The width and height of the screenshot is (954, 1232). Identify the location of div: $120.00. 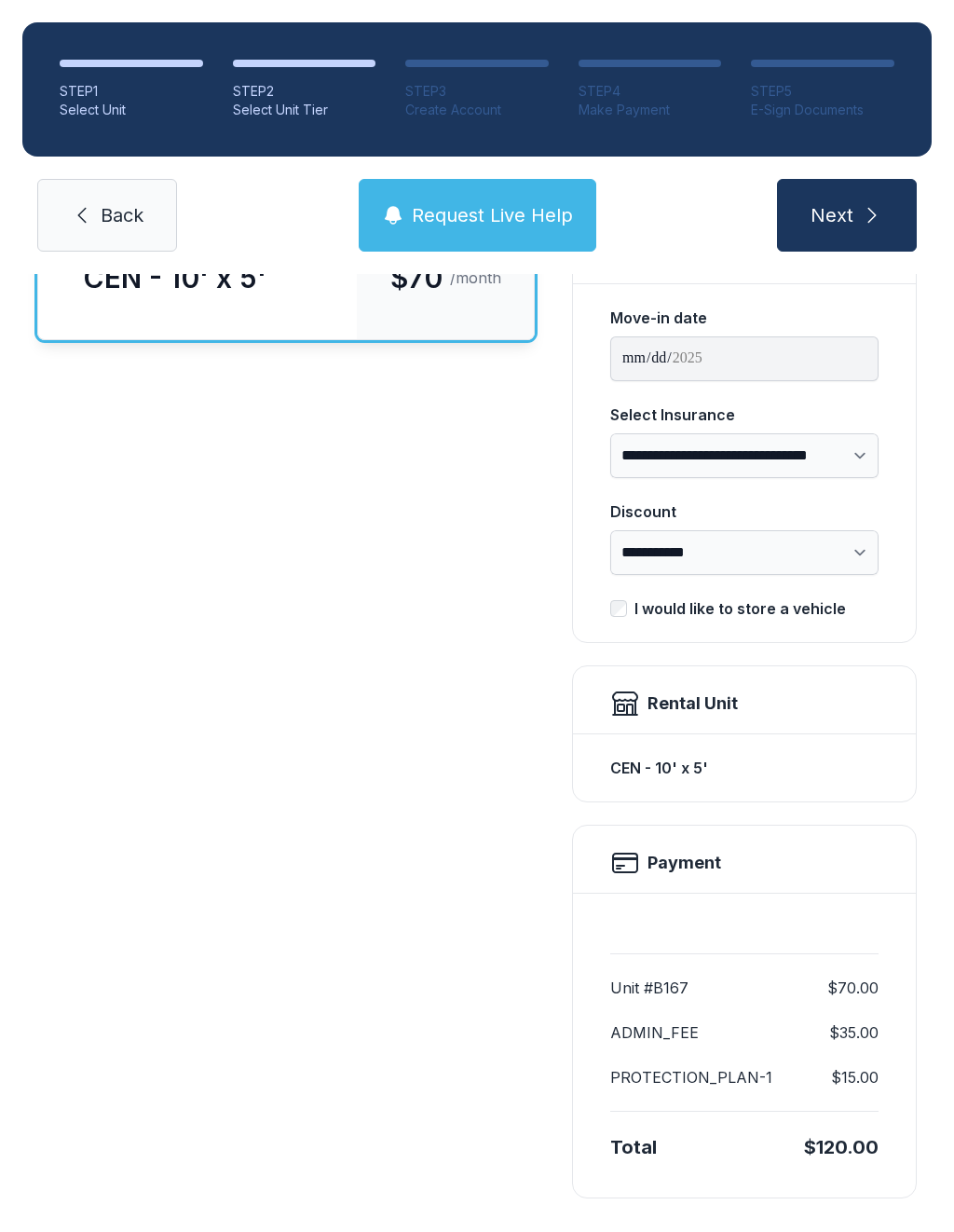
(841, 1147).